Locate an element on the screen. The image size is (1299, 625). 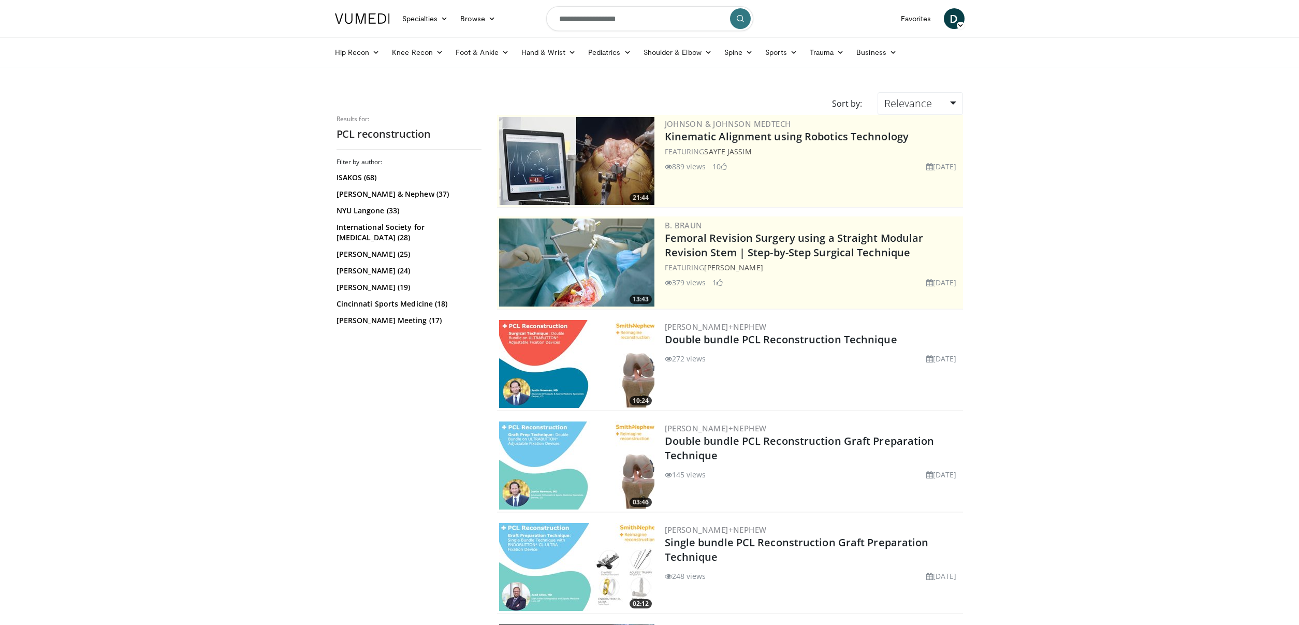
input: Search topics, interventions is located at coordinates (650, 19).